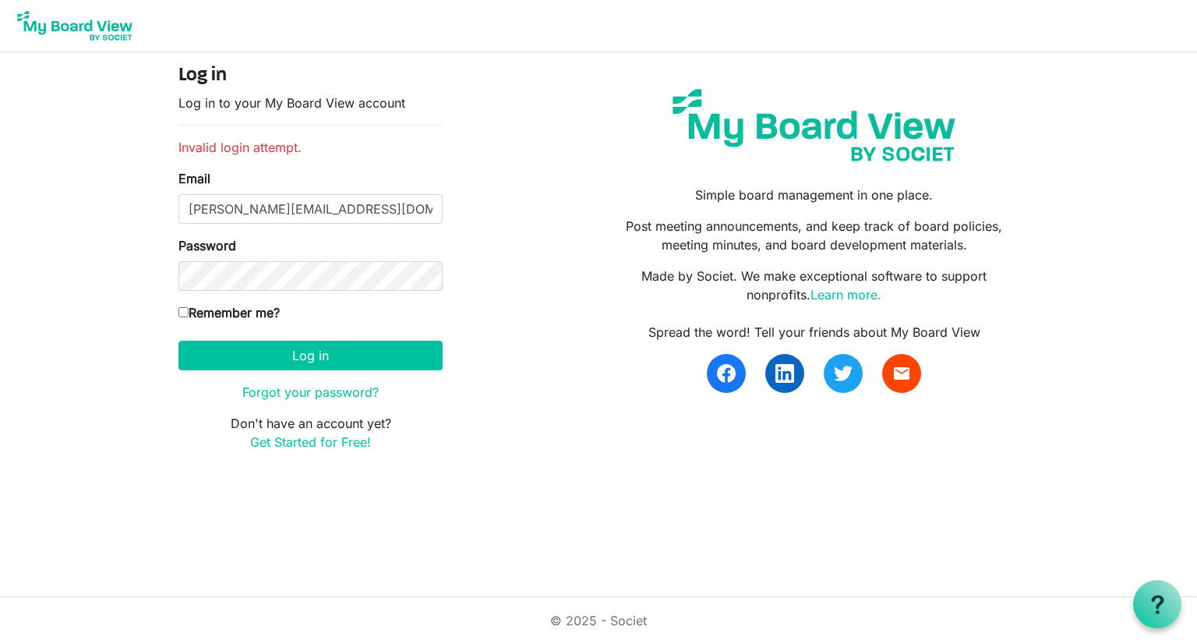  Describe the element at coordinates (814, 125) in the screenshot. I see `img: my-board-view-societ.svg` at that location.